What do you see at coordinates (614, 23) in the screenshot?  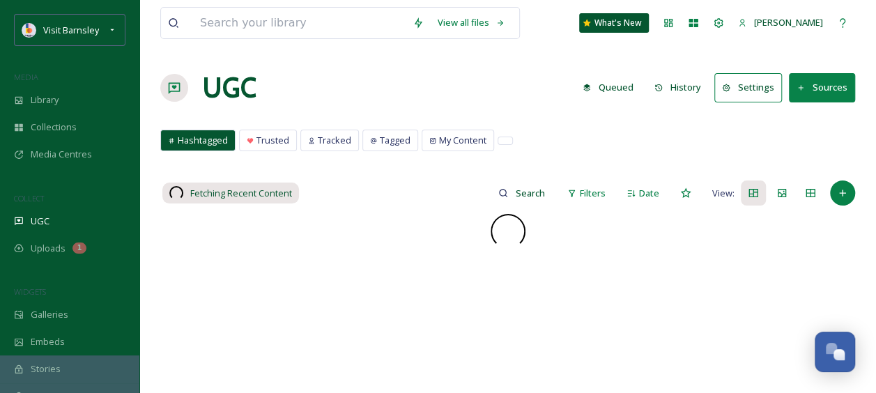 I see `div: What's New` at bounding box center [614, 23].